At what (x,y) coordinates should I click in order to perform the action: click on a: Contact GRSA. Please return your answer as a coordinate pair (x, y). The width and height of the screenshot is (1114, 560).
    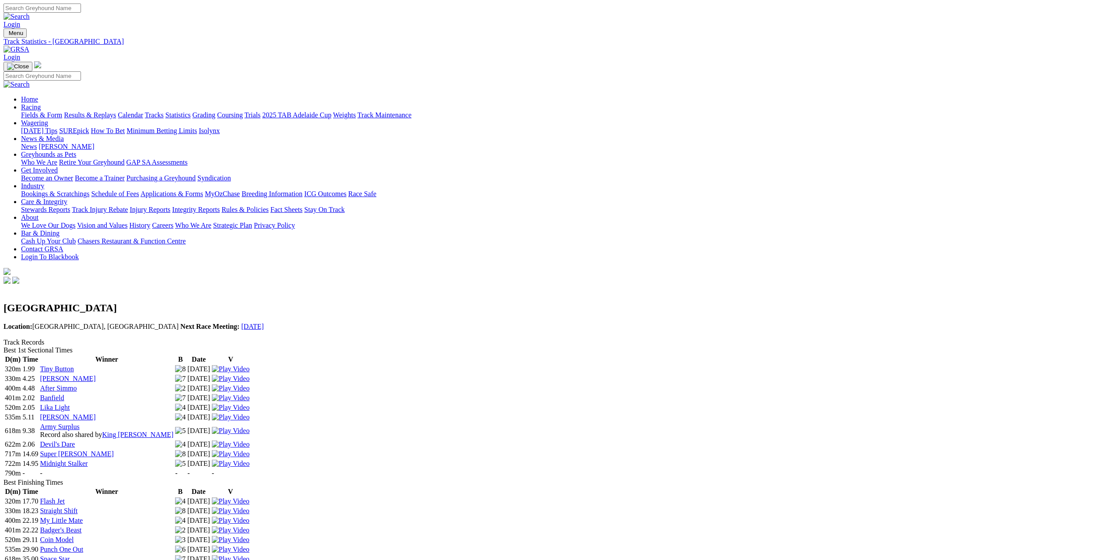
    Looking at the image, I should click on (42, 249).